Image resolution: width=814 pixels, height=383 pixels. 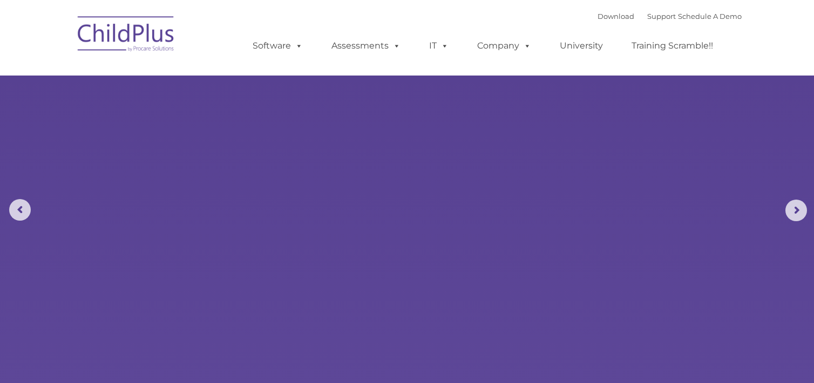 I want to click on a: University, so click(x=582, y=46).